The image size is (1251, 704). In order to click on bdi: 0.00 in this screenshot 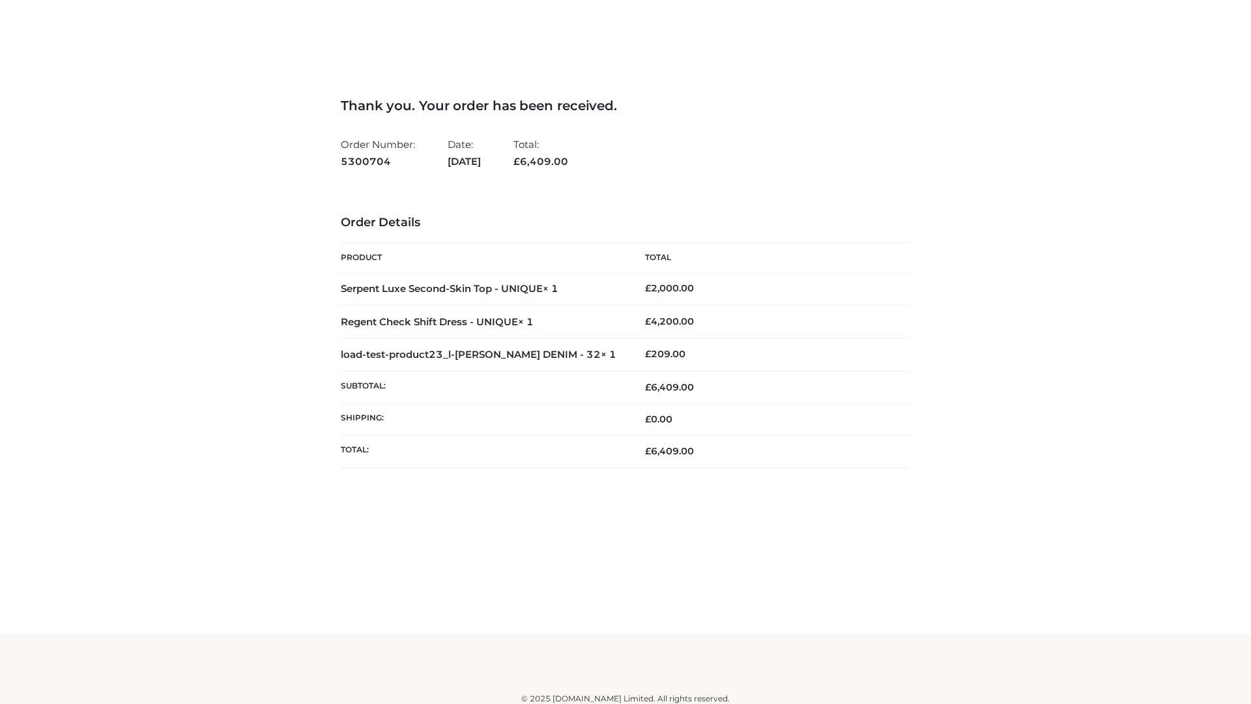, I will do `click(659, 419)`.